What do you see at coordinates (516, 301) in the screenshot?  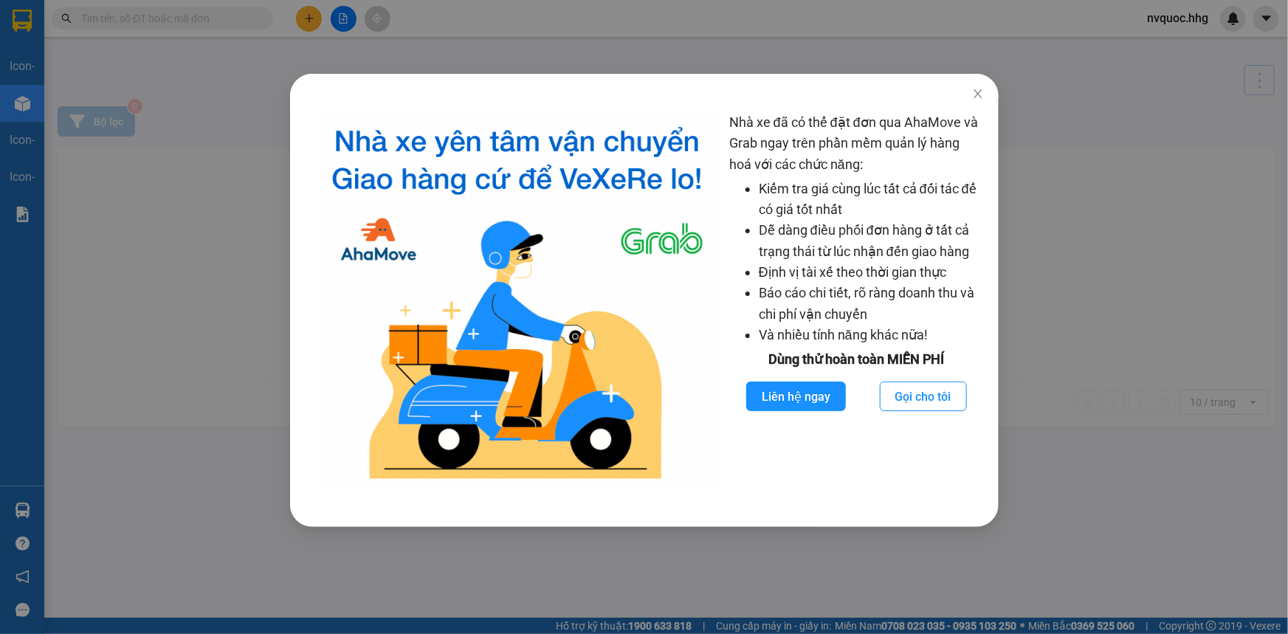 I see `img: logo` at bounding box center [516, 301].